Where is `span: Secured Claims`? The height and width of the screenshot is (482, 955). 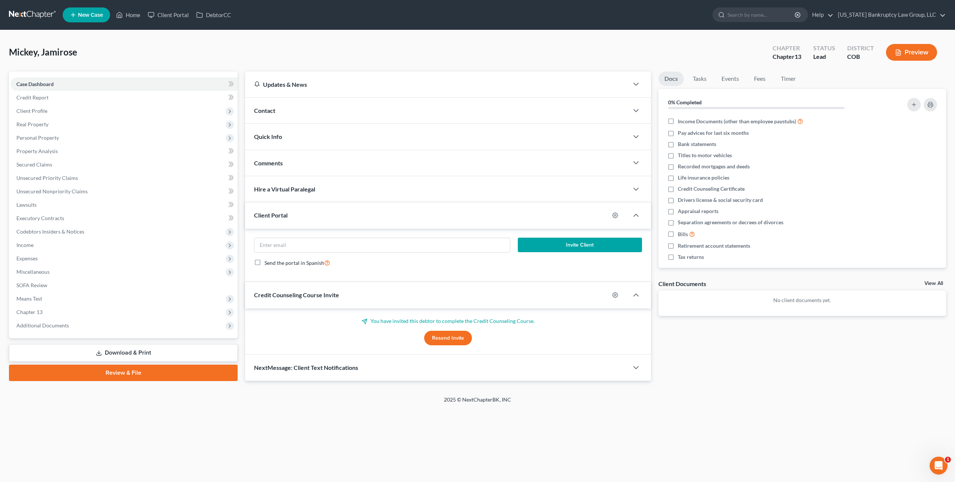
span: Secured Claims is located at coordinates (34, 164).